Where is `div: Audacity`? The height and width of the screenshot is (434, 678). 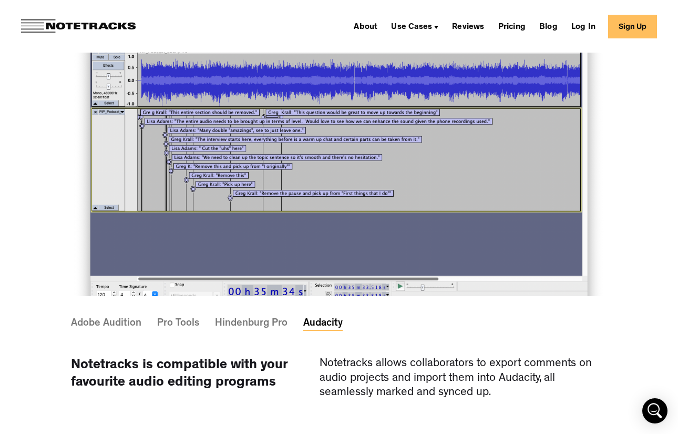 div: Audacity is located at coordinates (323, 323).